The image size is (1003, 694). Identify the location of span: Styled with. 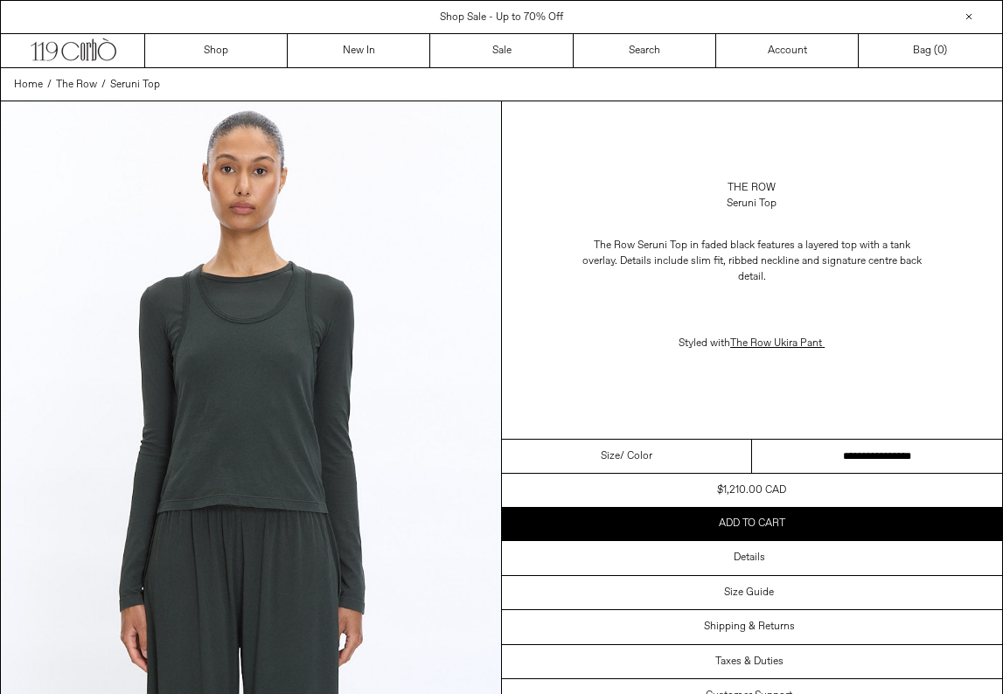
(751, 344).